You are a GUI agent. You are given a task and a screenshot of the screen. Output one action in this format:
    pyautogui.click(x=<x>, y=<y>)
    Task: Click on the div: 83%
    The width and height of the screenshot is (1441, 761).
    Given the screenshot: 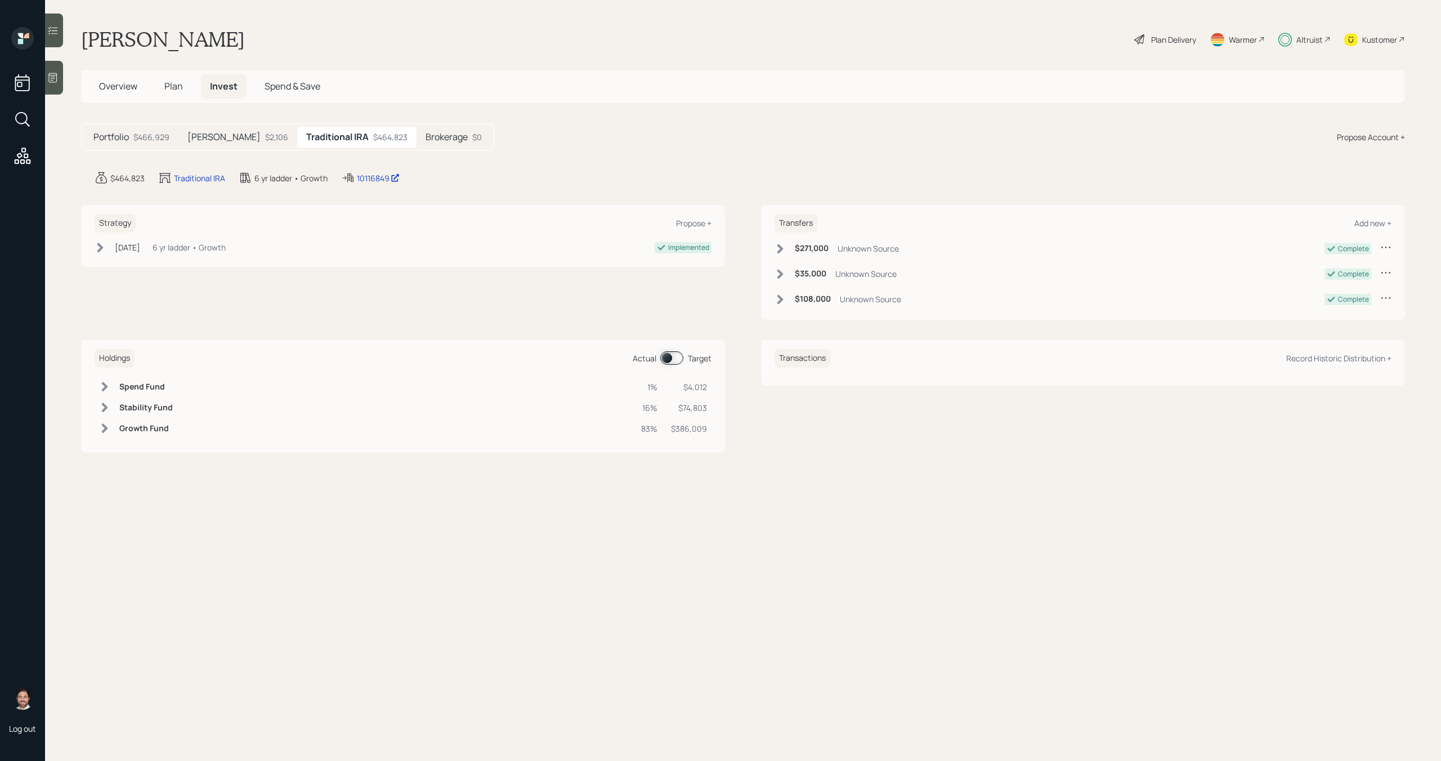 What is the action you would take?
    pyautogui.click(x=649, y=428)
    